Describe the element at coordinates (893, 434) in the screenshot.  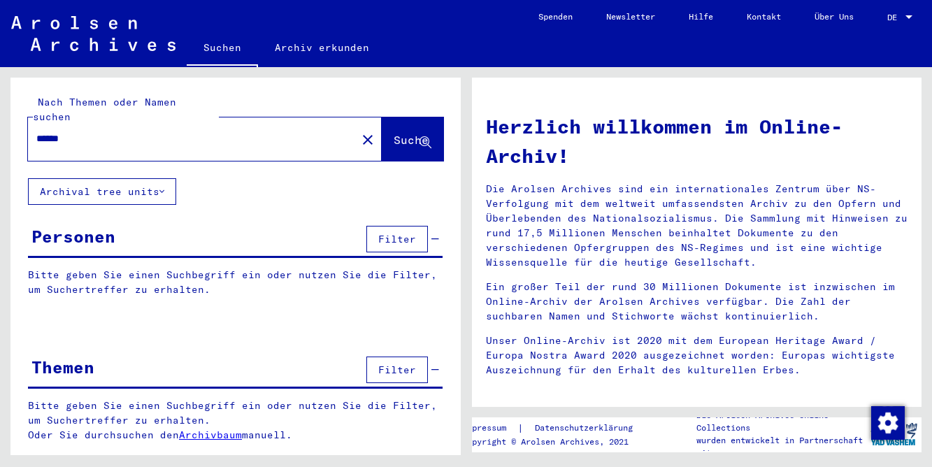
I see `img: yv_logo.png` at that location.